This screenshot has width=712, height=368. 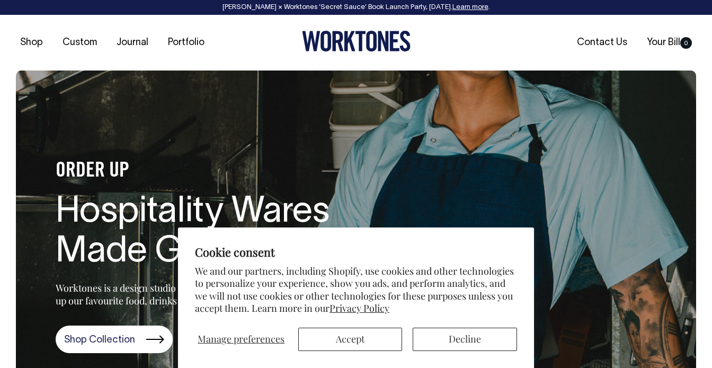 What do you see at coordinates (132, 42) in the screenshot?
I see `a: Journal` at bounding box center [132, 42].